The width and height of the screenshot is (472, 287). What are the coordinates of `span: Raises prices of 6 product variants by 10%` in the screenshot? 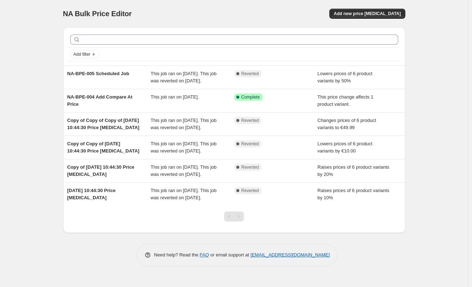 It's located at (353, 194).